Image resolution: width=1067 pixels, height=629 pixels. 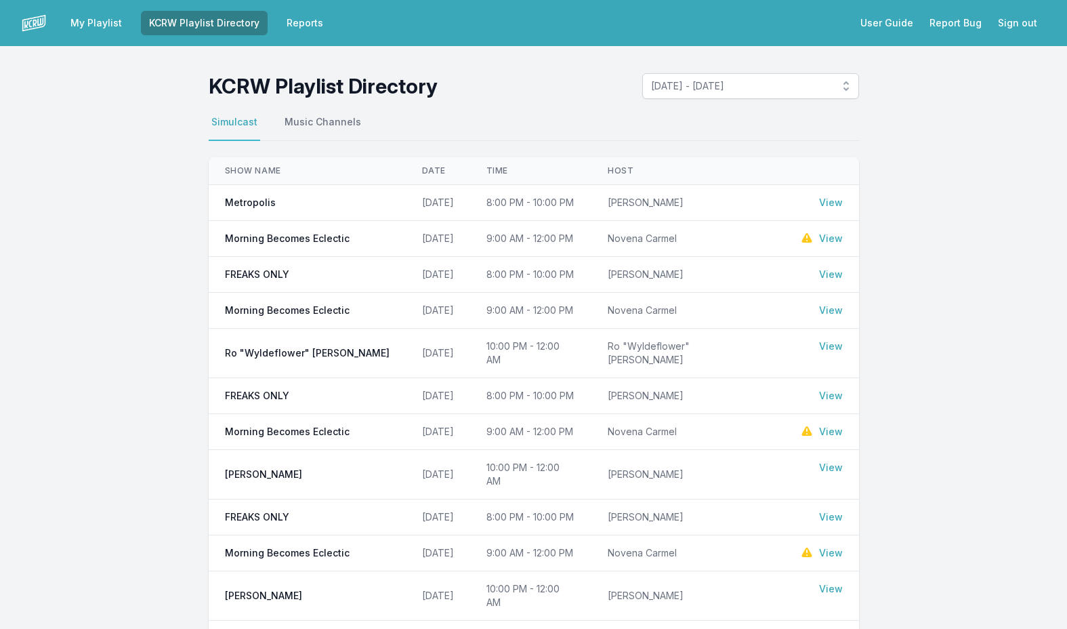 What do you see at coordinates (1018, 23) in the screenshot?
I see `button: Sign out` at bounding box center [1018, 23].